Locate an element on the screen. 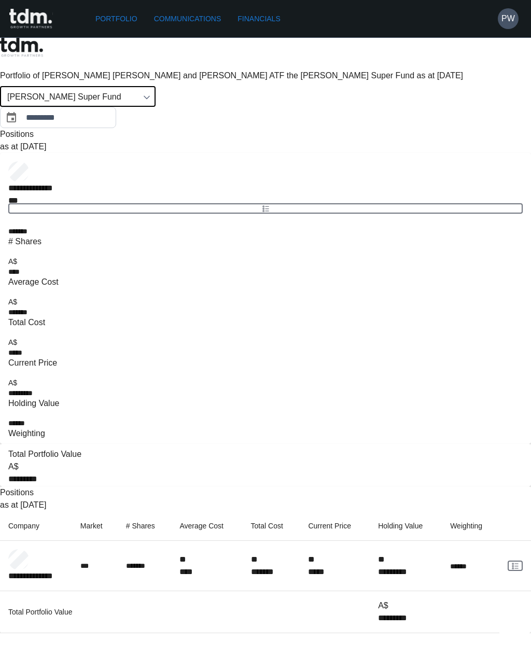 This screenshot has height=670, width=531. p: # Shares is located at coordinates (25, 242).